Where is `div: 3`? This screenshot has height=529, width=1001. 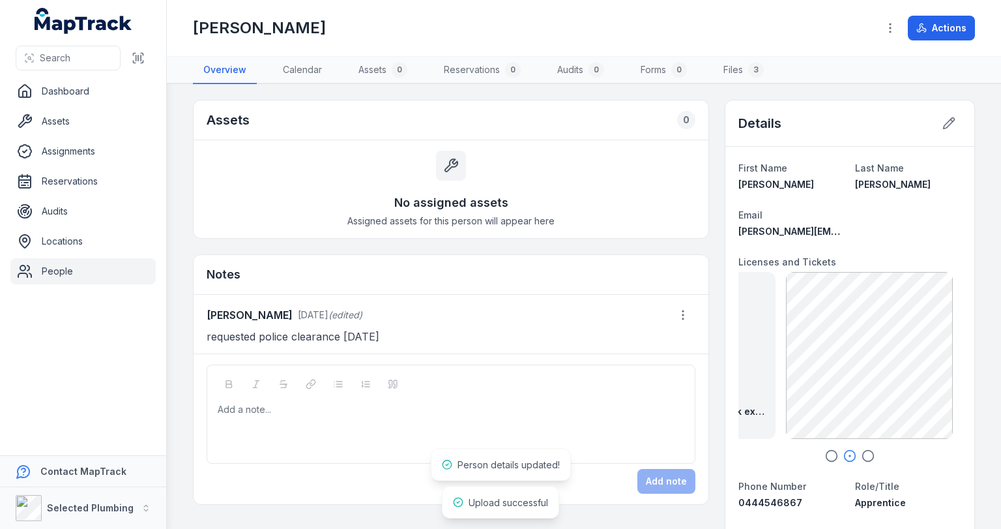 div: 3 is located at coordinates (756, 70).